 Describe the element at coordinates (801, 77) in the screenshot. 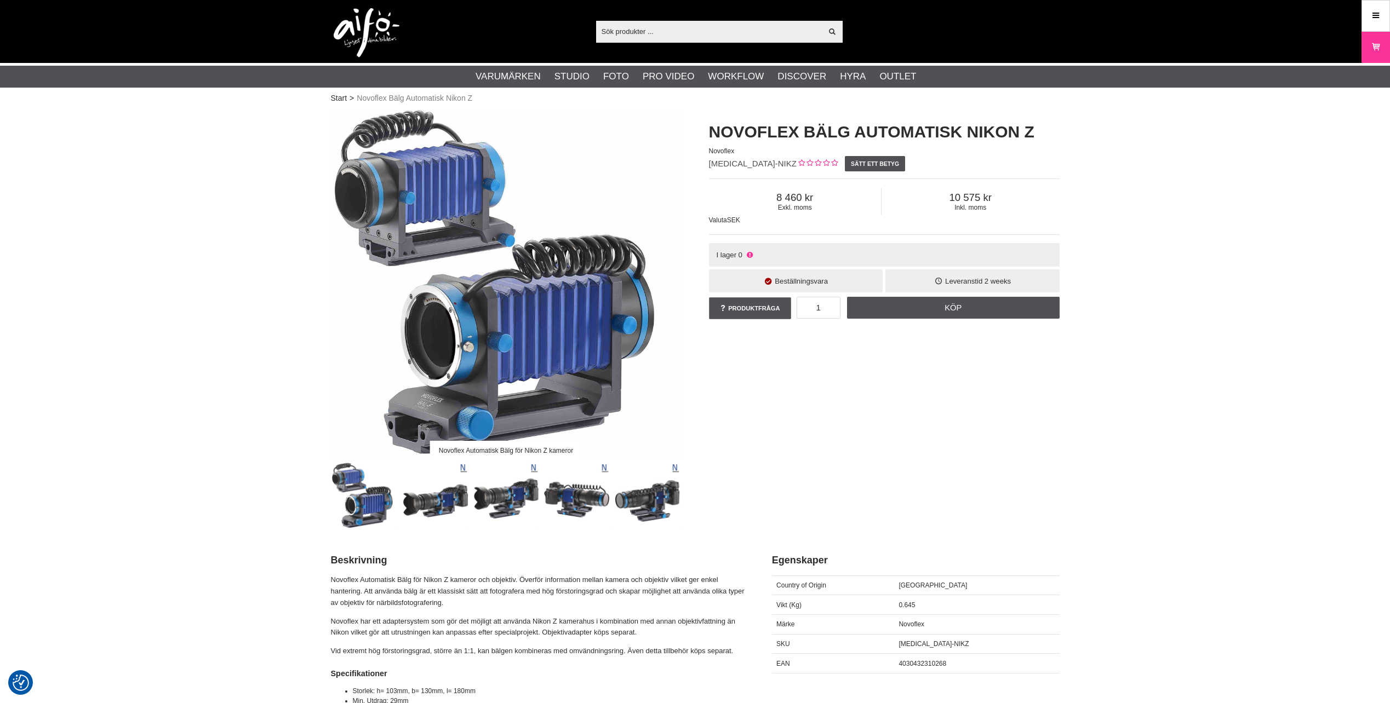

I see `a: Discover` at that location.